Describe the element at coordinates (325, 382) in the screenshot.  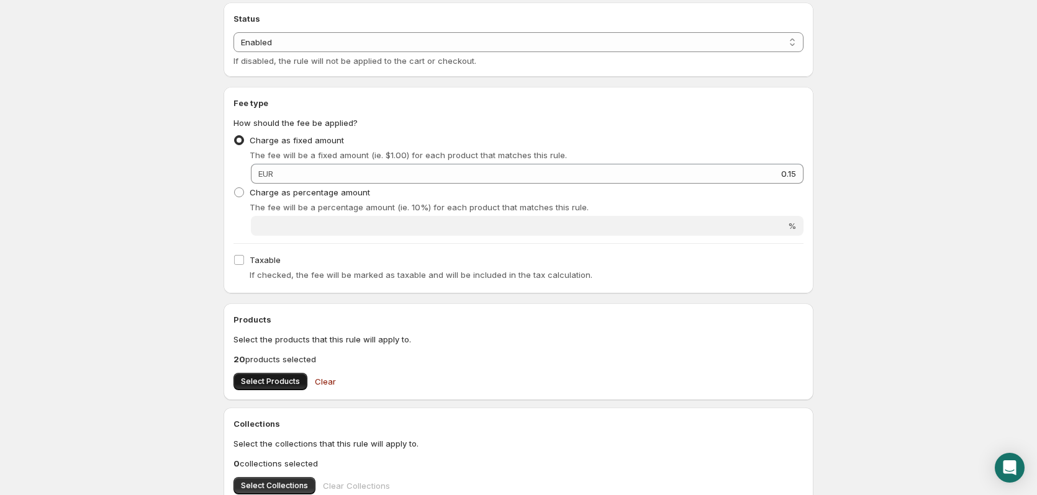
I see `span: Clear` at that location.